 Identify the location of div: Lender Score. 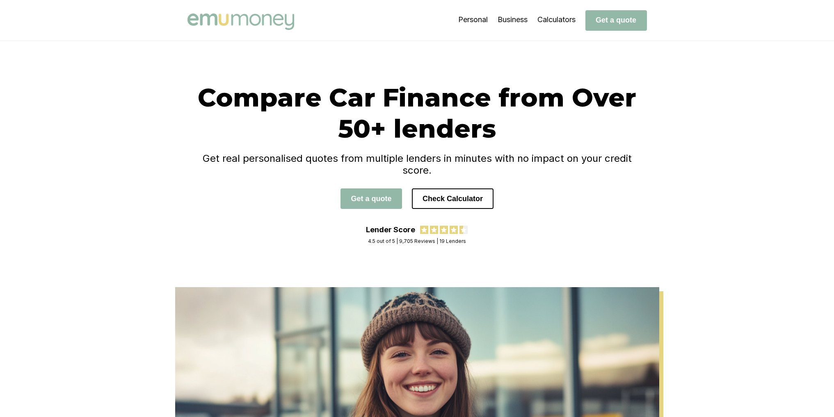
(390, 230).